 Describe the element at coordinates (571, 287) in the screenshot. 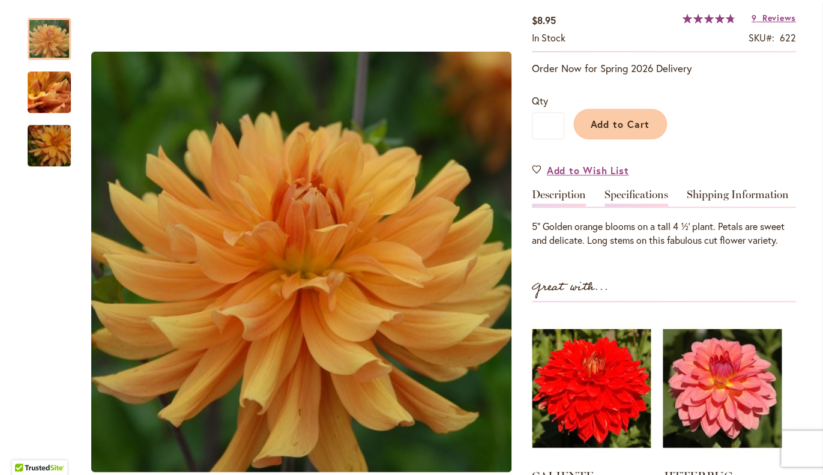

I see `strong: Great with...` at that location.